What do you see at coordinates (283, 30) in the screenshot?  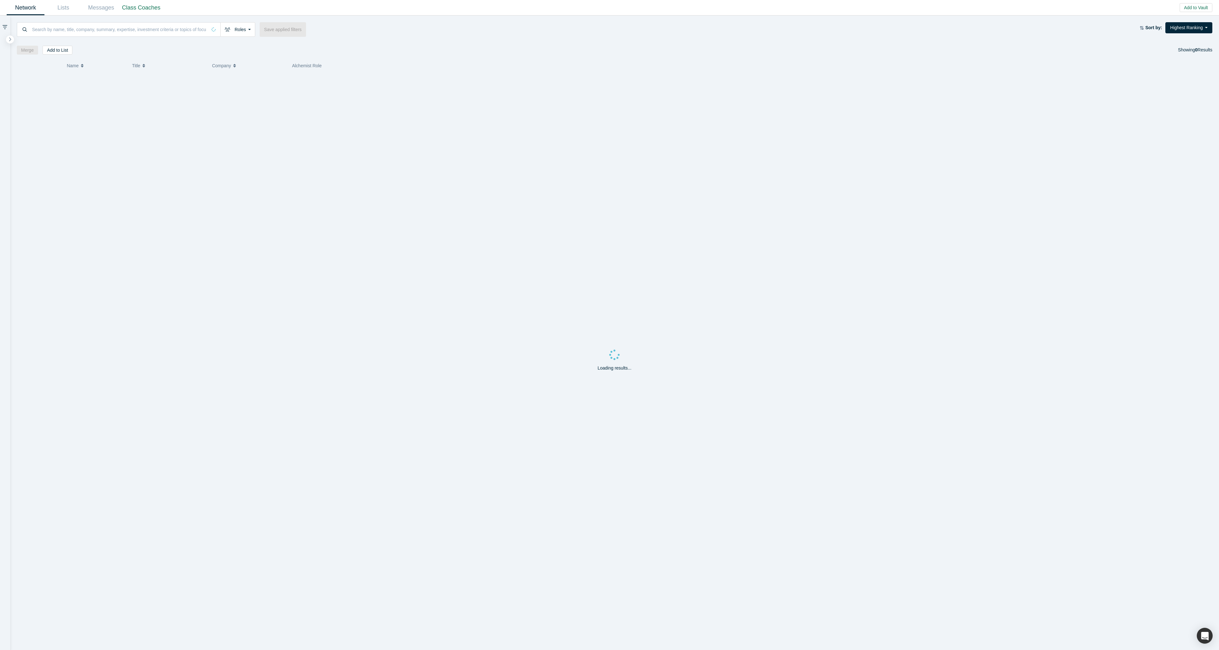 I see `button: Save applied filters` at bounding box center [283, 30].